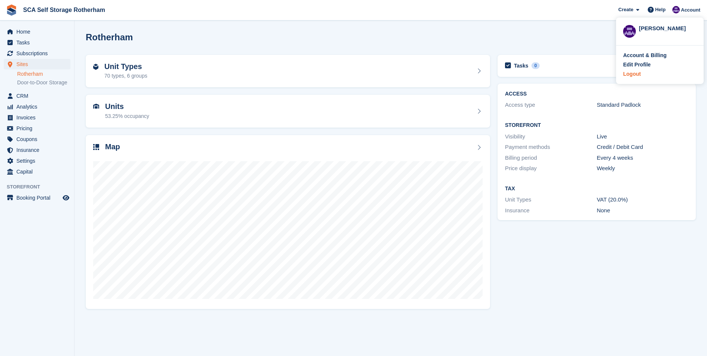  Describe the element at coordinates (643, 105) in the screenshot. I see `div: Standard Padlock` at that location.